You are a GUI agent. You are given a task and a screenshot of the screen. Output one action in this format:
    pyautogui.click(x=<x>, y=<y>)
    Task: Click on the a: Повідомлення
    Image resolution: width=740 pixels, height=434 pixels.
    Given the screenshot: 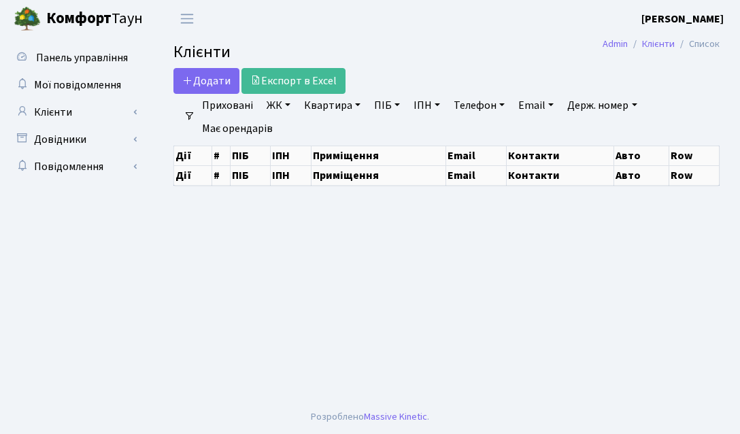 What is the action you would take?
    pyautogui.click(x=75, y=167)
    